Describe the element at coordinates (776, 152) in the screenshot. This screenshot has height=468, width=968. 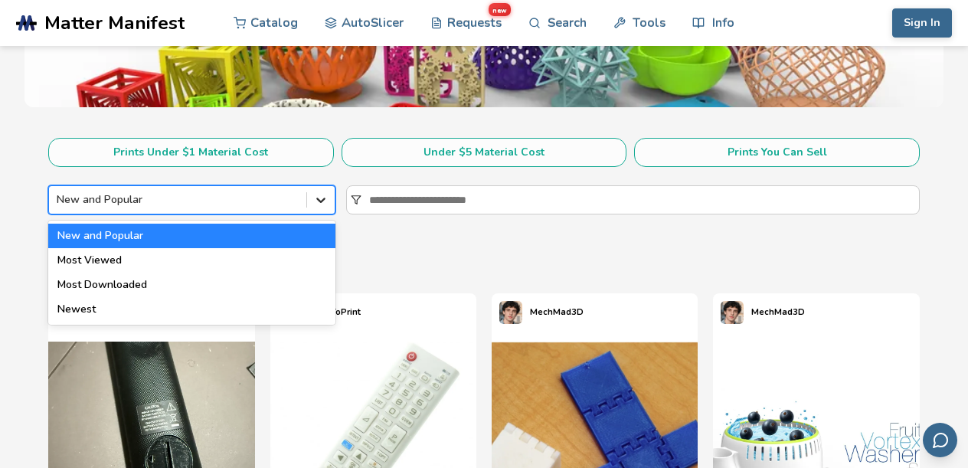
I see `button: Prints You Can Sell` at that location.